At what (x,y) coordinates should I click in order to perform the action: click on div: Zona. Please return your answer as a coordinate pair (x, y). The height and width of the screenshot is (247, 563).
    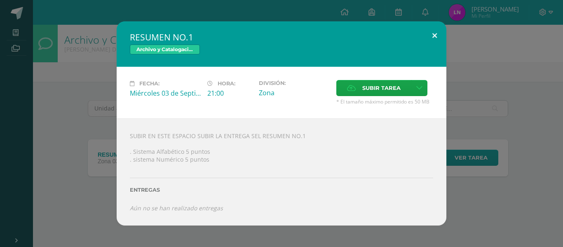
    Looking at the image, I should click on (294, 93).